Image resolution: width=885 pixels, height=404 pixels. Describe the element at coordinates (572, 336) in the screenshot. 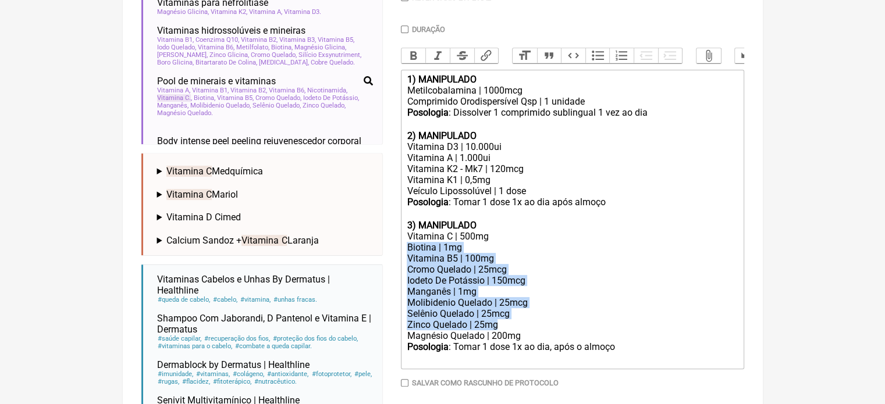

I see `div: Magnésio Quelado | 200mg` at that location.